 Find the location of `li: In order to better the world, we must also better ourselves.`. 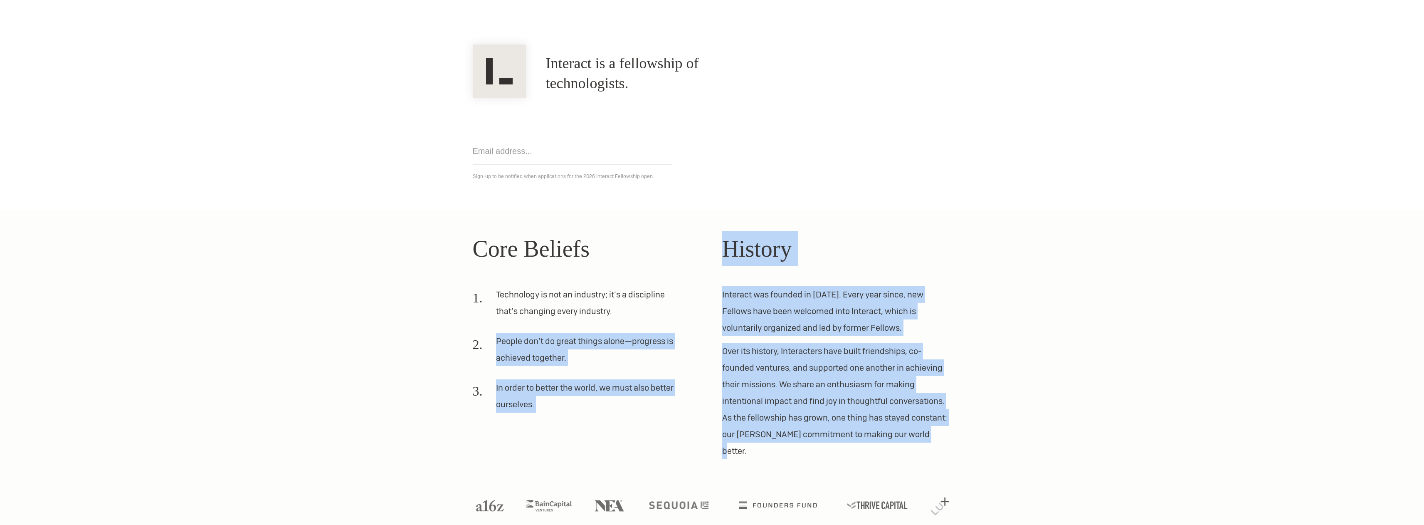

li: In order to better the world, we must also better ourselves. is located at coordinates (578, 399).